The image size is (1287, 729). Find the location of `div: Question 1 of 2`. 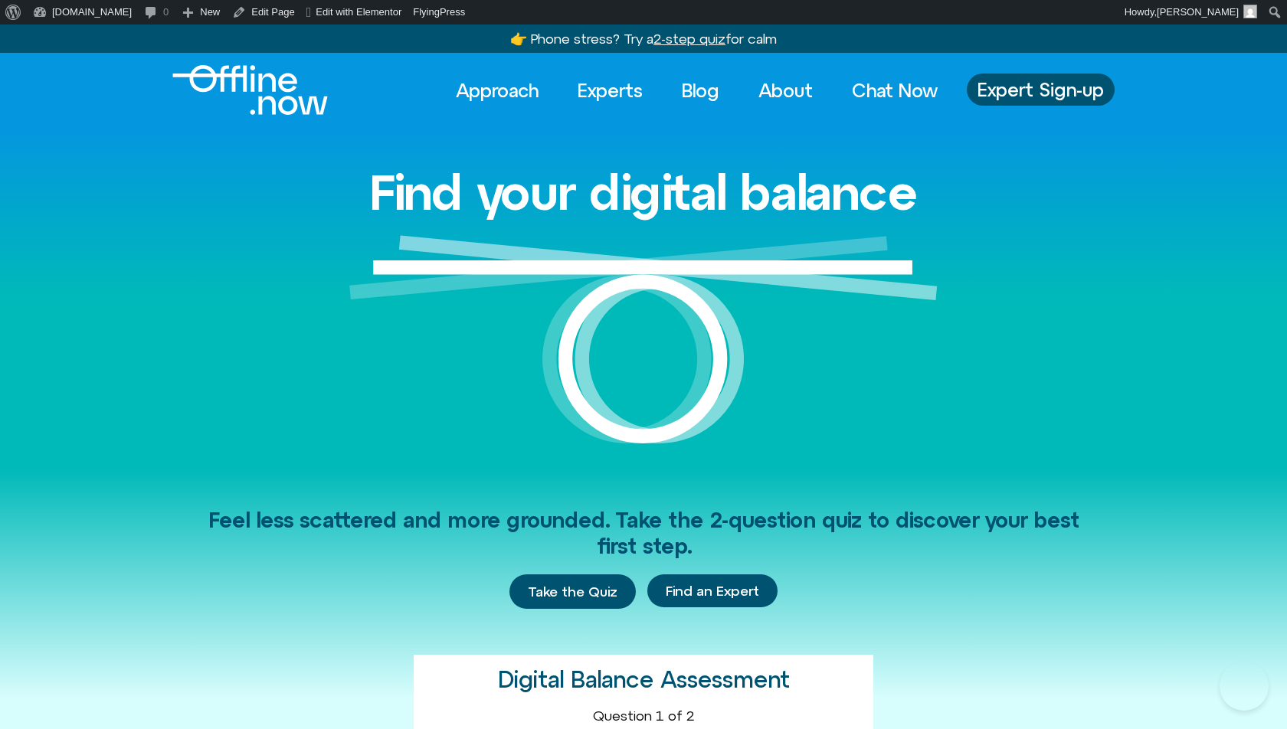

div: Question 1 of 2 is located at coordinates (643, 716).